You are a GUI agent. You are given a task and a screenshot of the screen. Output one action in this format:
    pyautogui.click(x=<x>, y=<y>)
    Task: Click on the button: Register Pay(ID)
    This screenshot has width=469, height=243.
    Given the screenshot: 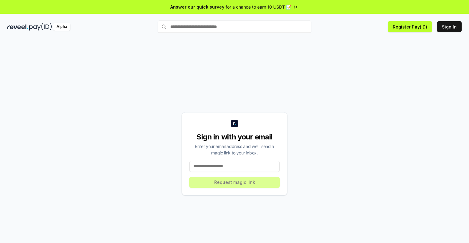 What is the action you would take?
    pyautogui.click(x=410, y=27)
    